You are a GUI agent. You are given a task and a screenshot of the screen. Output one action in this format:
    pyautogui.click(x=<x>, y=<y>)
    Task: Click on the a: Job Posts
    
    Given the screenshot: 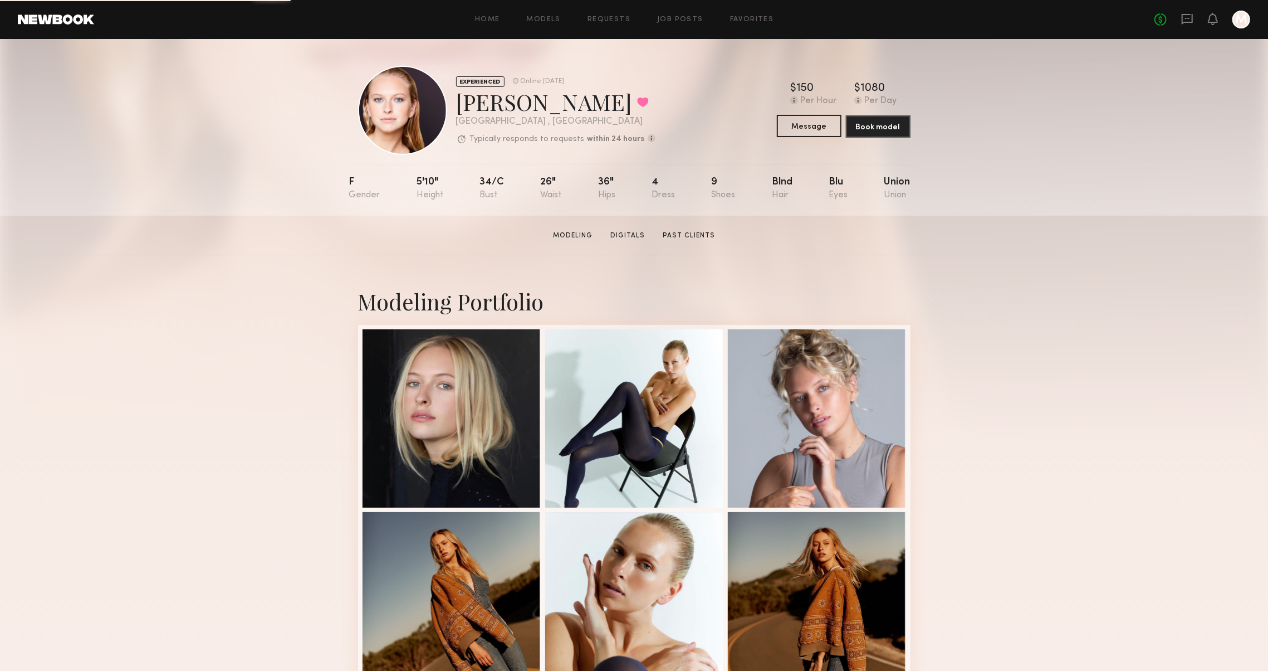 What is the action you would take?
    pyautogui.click(x=680, y=19)
    